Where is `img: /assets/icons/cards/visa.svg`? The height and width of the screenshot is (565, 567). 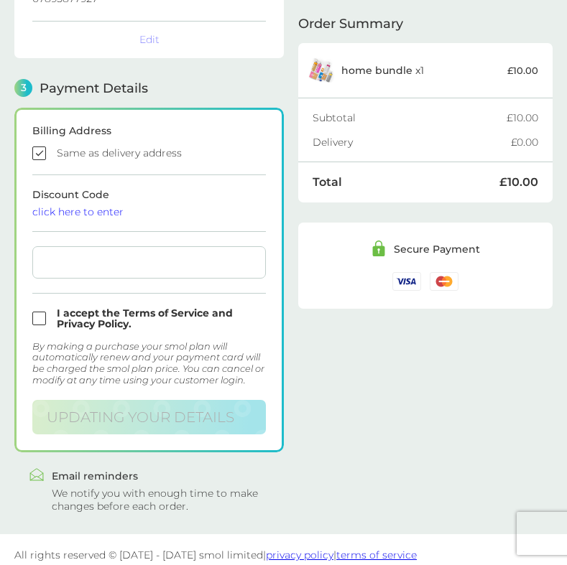
img: /assets/icons/cards/visa.svg is located at coordinates (406, 281).